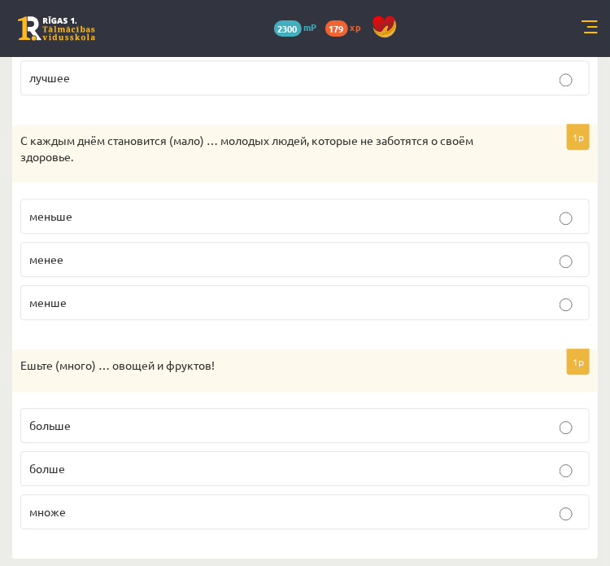 This screenshot has width=610, height=566. I want to click on span: mP, so click(311, 27).